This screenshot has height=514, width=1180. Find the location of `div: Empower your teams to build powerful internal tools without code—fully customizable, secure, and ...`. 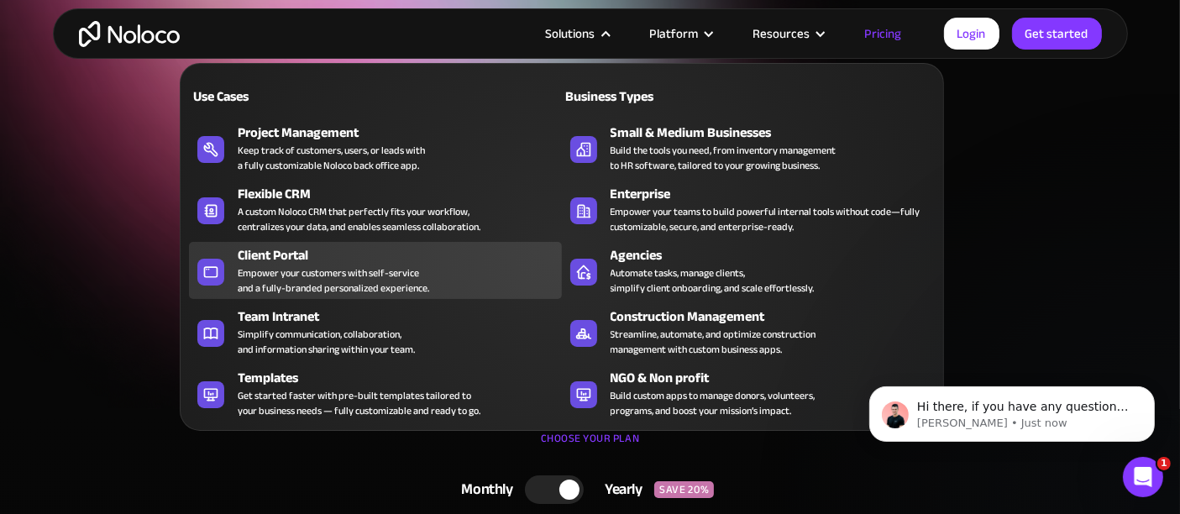

div: Empower your teams to build powerful internal tools without code—fully customizable, secure, and ... is located at coordinates (768, 219).